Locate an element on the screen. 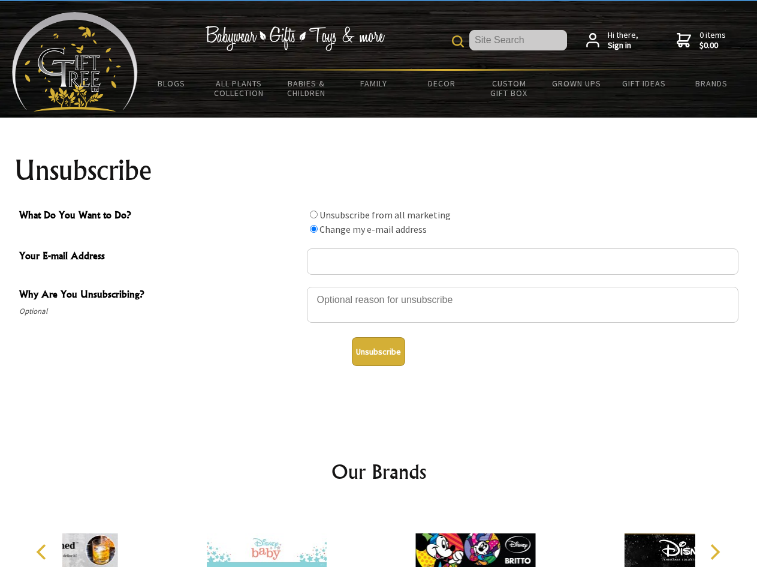 This screenshot has width=757, height=576. a: Grown Ups is located at coordinates (576, 83).